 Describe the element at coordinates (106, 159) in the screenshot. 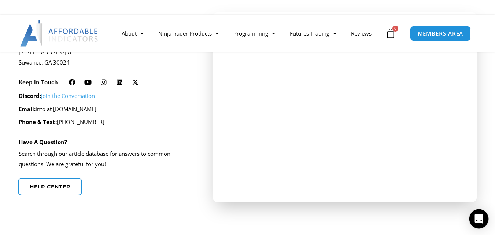

I see `p: Search through our article database for answers to common questions. We are grateful for you!` at that location.